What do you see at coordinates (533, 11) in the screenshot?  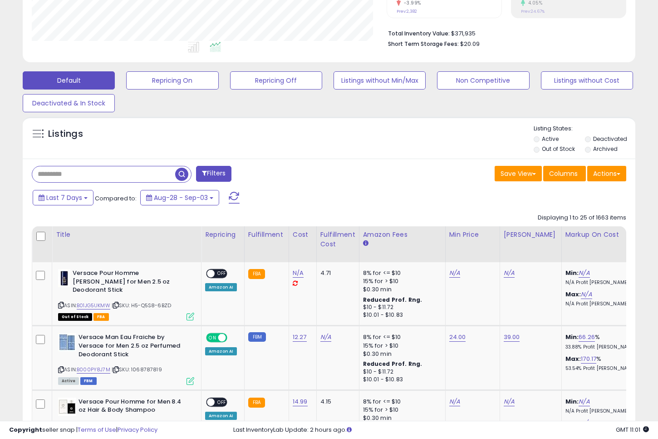 I see `small: Prev: 24.67%` at bounding box center [533, 11].